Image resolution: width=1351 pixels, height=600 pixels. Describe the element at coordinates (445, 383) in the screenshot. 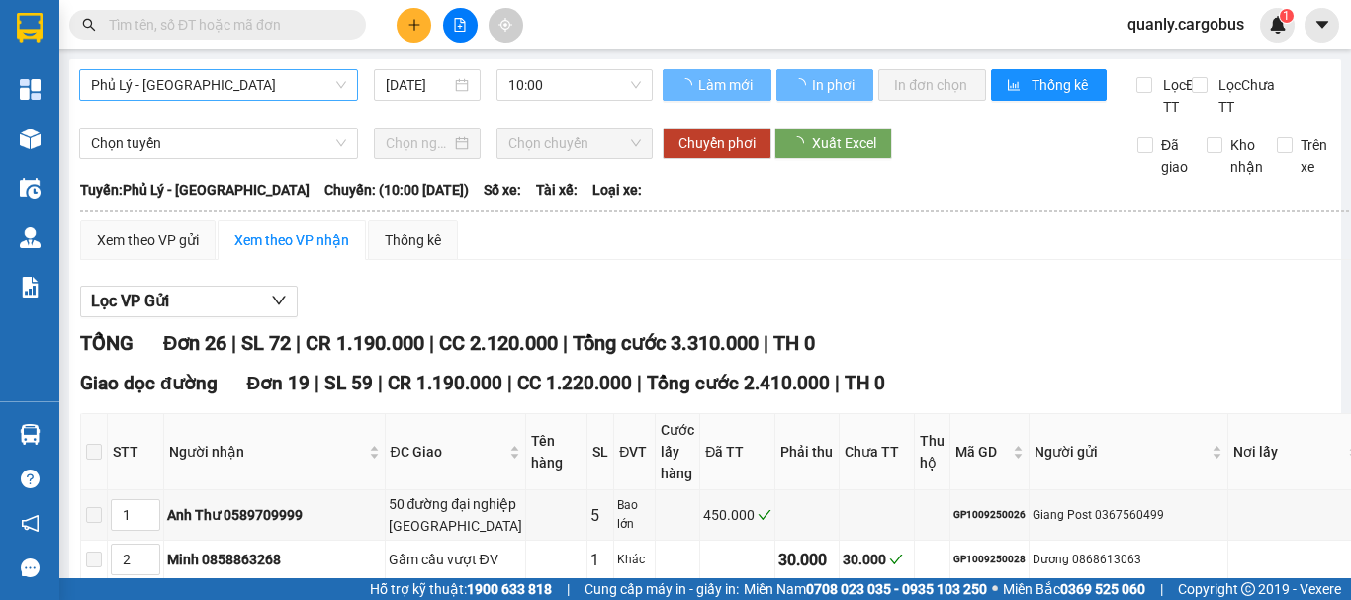

I see `span: CR 1.190.000` at that location.